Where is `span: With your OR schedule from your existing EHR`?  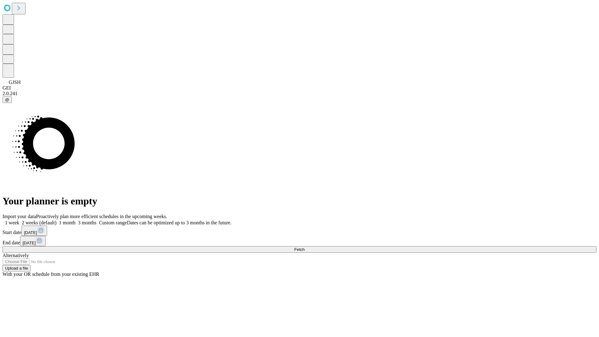
span: With your OR schedule from your existing EHR is located at coordinates (51, 274).